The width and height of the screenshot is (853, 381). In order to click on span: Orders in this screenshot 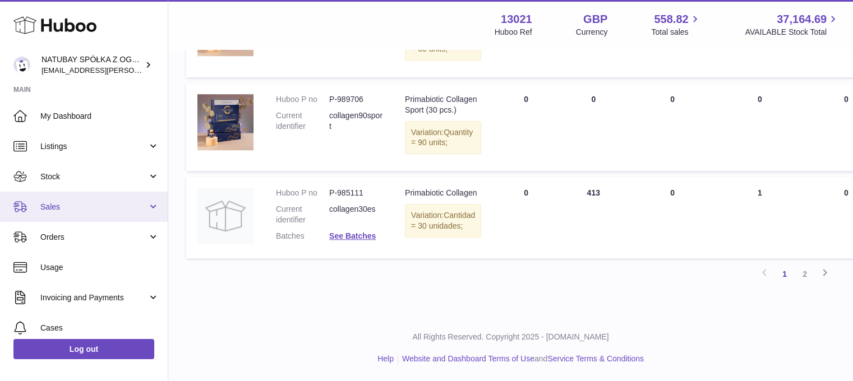, I will do `click(94, 237)`.